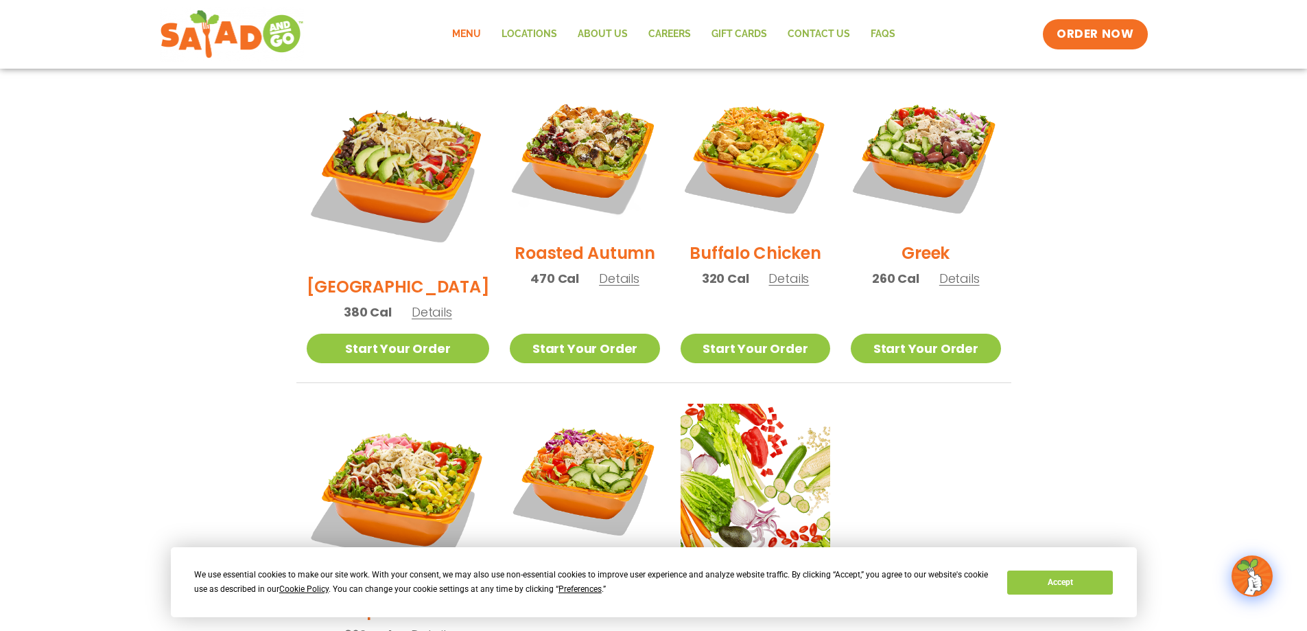  What do you see at coordinates (580, 589) in the screenshot?
I see `span: Preferences` at bounding box center [580, 589].